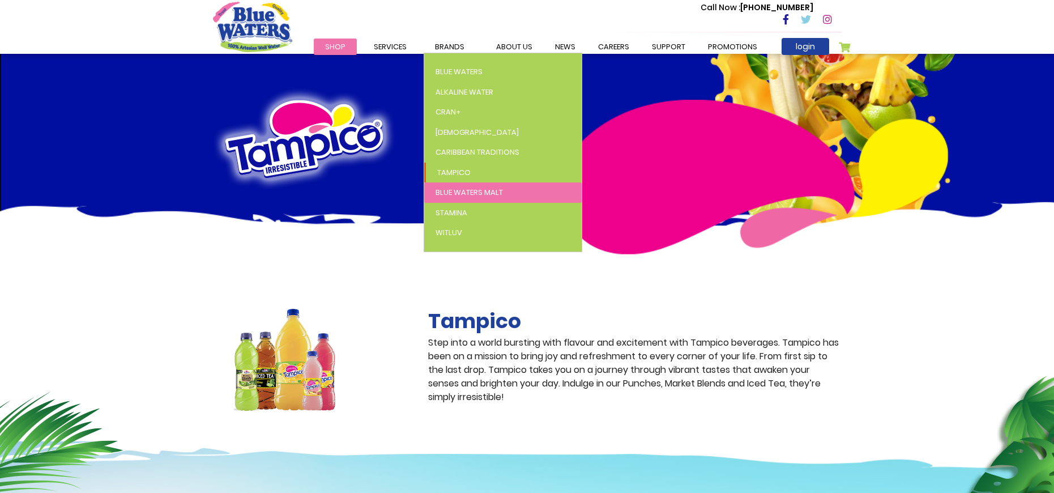 The height and width of the screenshot is (493, 1054). What do you see at coordinates (635, 321) in the screenshot?
I see `h2: Tampico` at bounding box center [635, 321].